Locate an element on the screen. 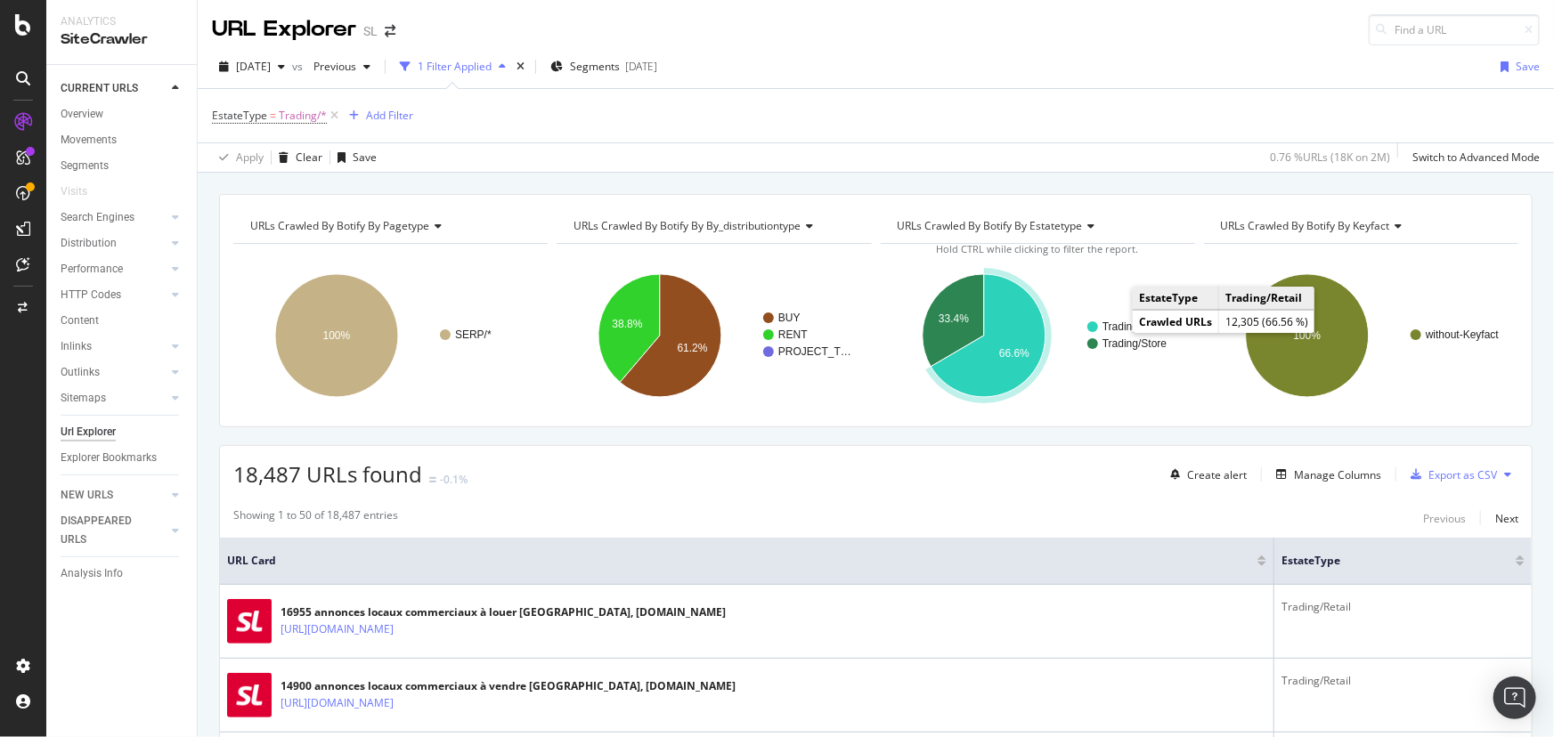 This screenshot has width=1554, height=737. a: Outlinks is located at coordinates (113, 372).